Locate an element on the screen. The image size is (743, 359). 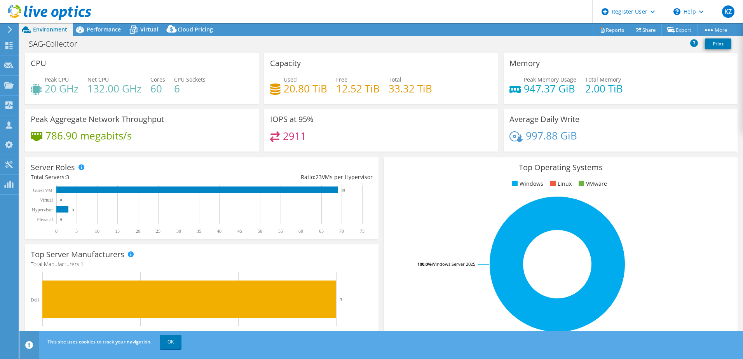
text: 30 is located at coordinates (179, 231).